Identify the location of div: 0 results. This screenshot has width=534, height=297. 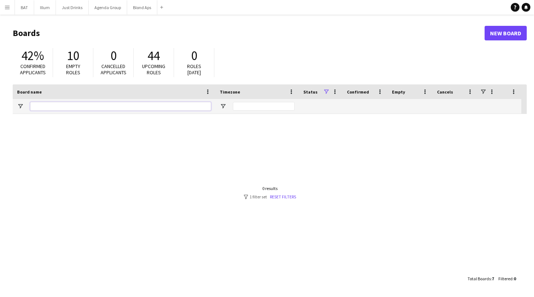
(270, 188).